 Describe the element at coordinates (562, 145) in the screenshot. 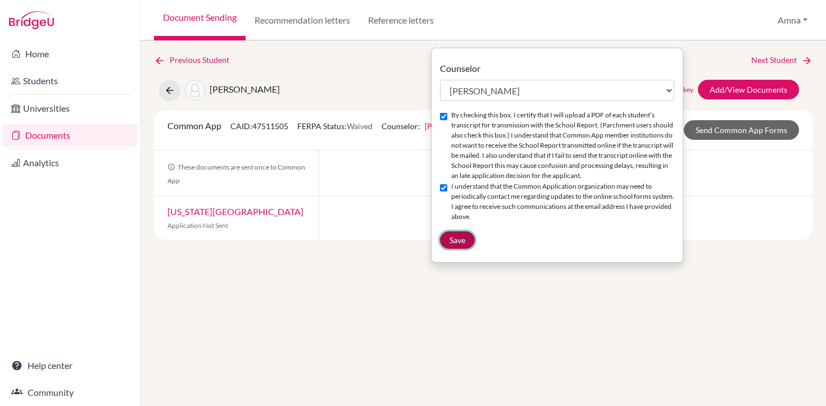

I see `label: By checking this box, I certify that I will upload a PDF of each student’s transcript for transmi...` at that location.